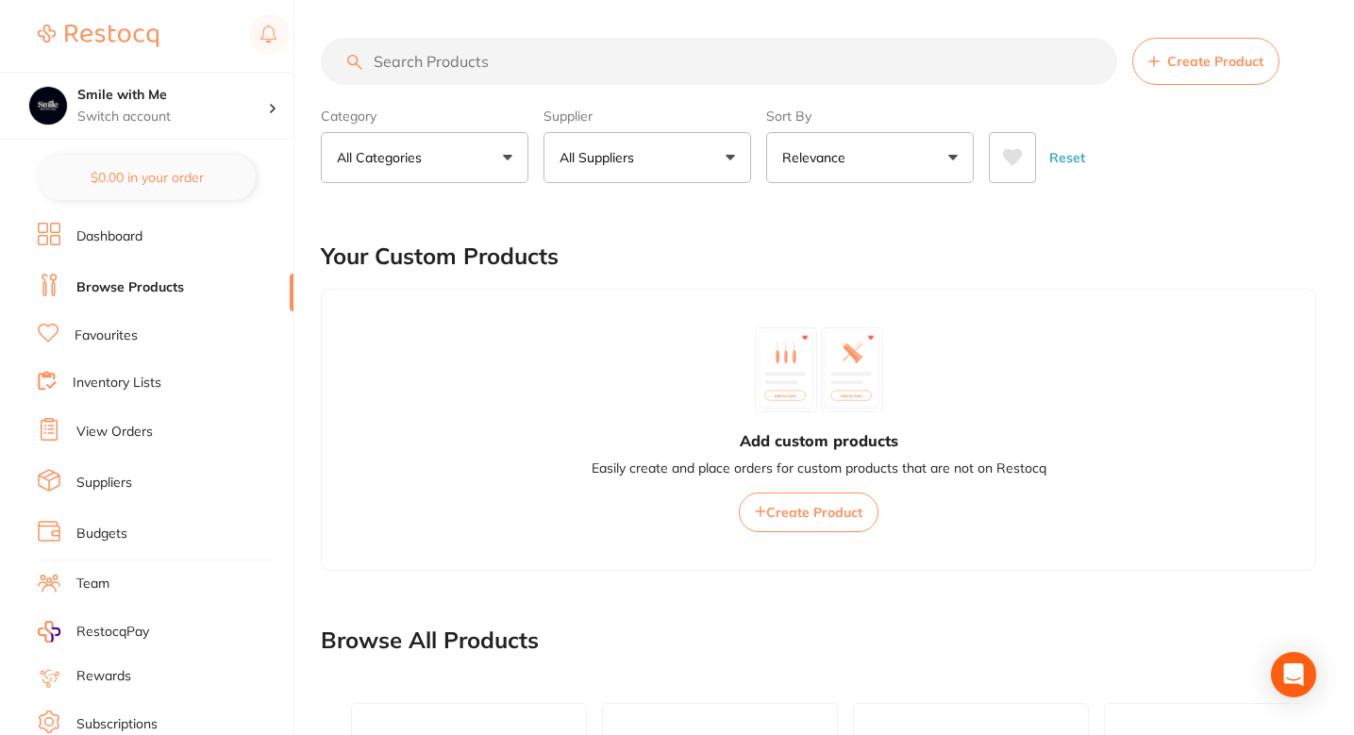 This screenshot has height=735, width=1354. Describe the element at coordinates (102, 534) in the screenshot. I see `a: Budgets` at that location.